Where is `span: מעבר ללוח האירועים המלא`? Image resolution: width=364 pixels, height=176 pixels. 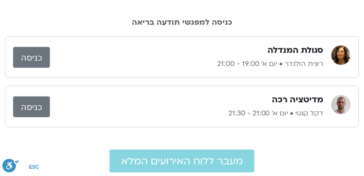
span: מעבר ללוח האירועים המלא is located at coordinates (182, 161).